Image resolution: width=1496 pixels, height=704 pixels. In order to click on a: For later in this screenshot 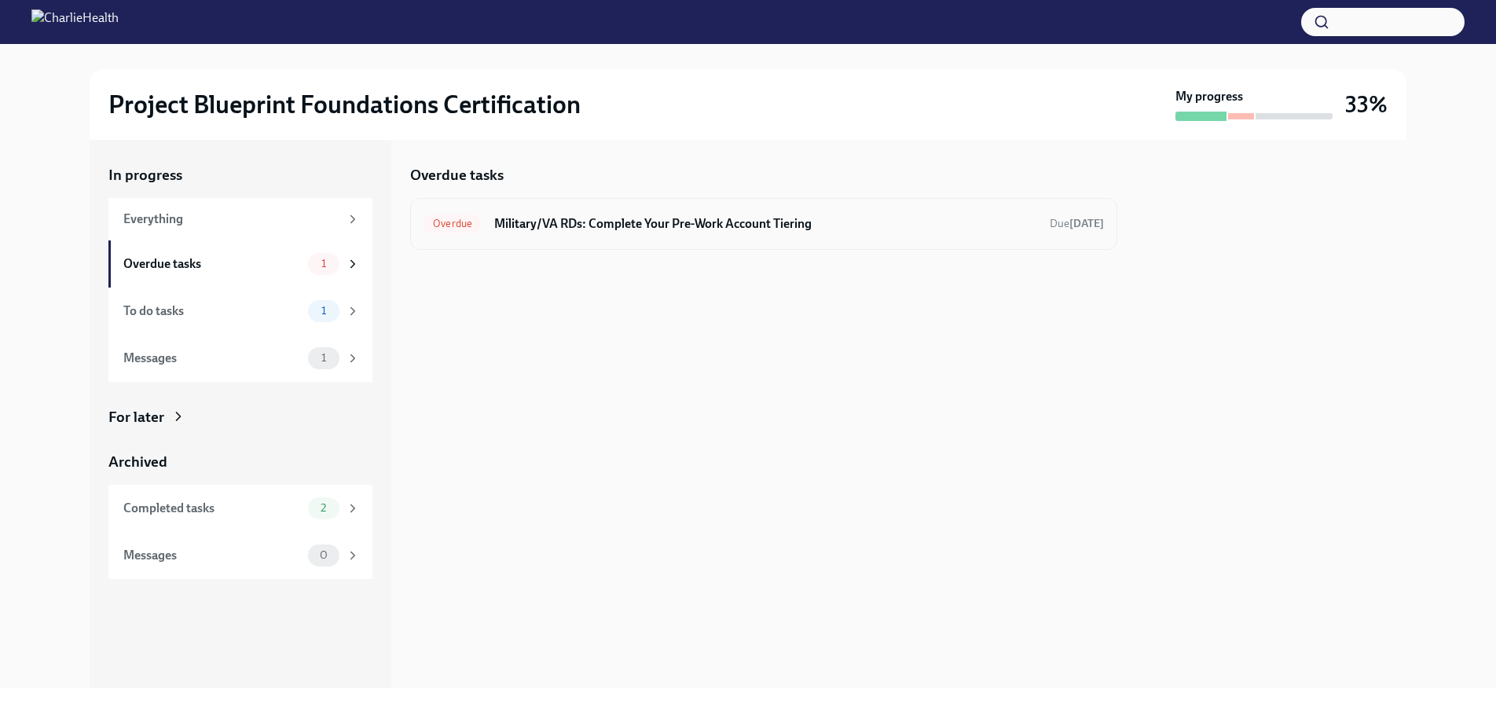, I will do `click(240, 417)`.